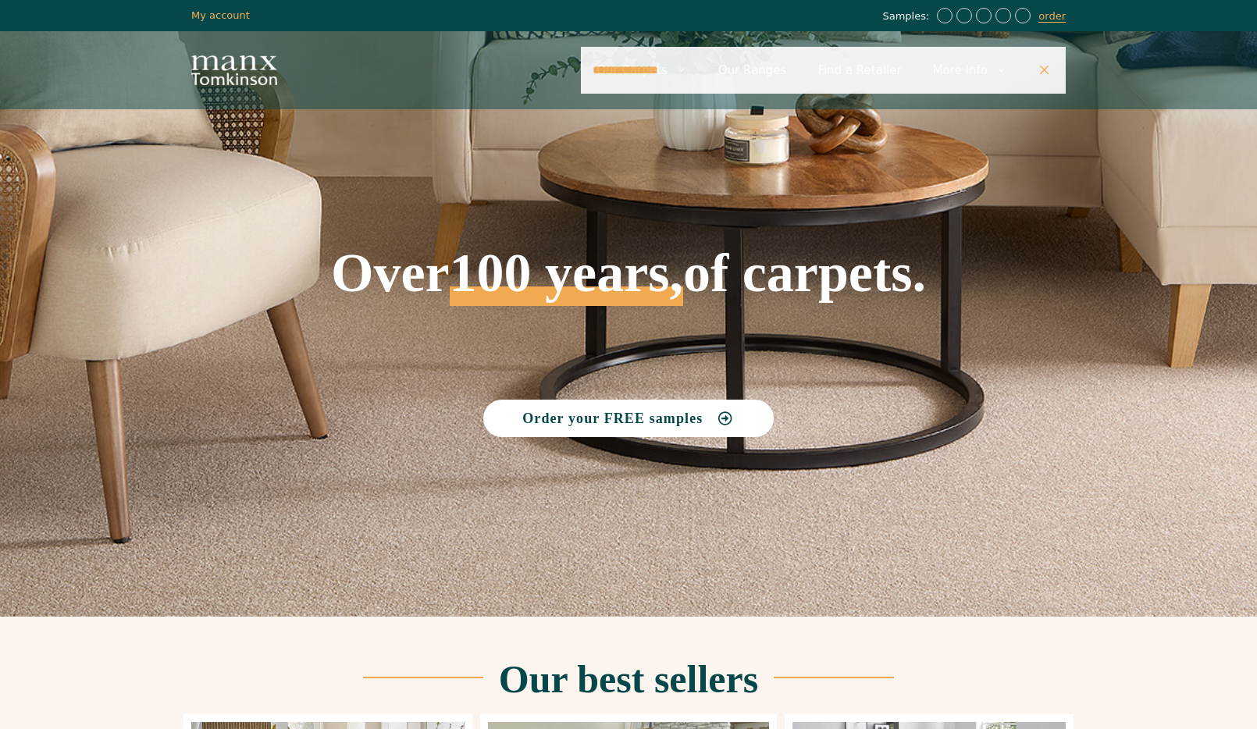 The height and width of the screenshot is (729, 1257). I want to click on nav: Primary, so click(823, 70).